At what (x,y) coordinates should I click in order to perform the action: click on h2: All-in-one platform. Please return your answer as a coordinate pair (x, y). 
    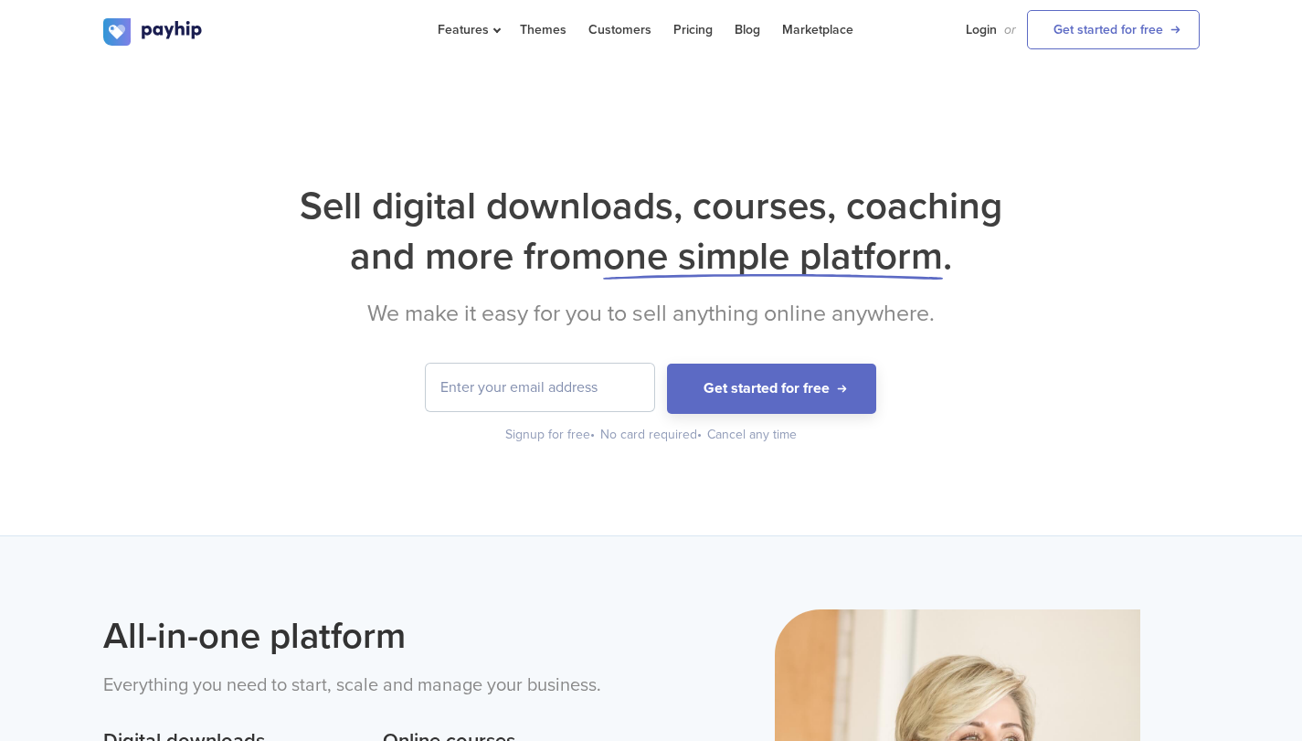
    Looking at the image, I should click on (370, 636).